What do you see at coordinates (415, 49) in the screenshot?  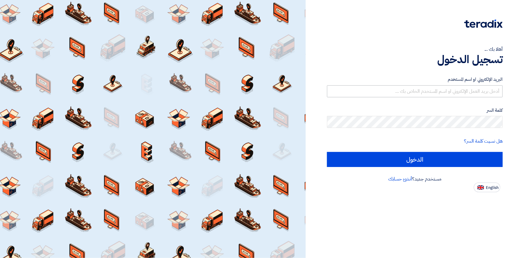 I see `div: أهلا بك ...` at bounding box center [415, 49].